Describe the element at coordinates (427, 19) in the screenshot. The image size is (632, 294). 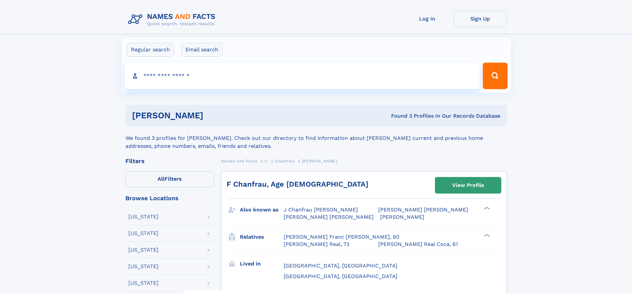
I see `a: Log In` at that location.